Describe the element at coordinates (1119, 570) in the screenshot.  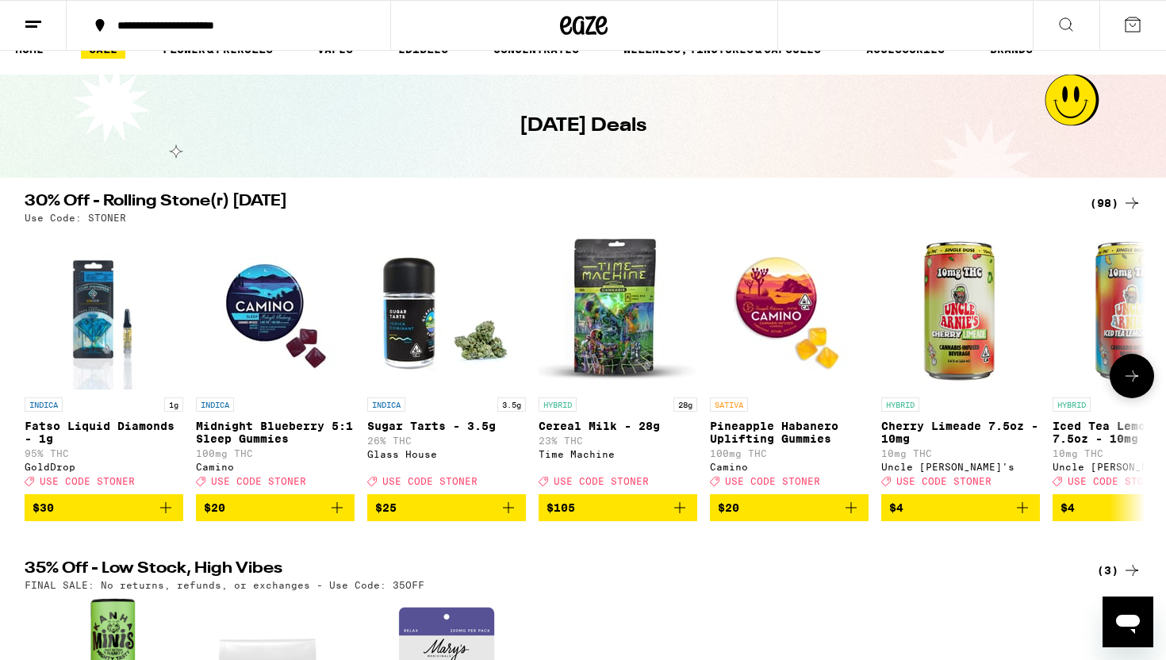
I see `a: (3)` at that location.